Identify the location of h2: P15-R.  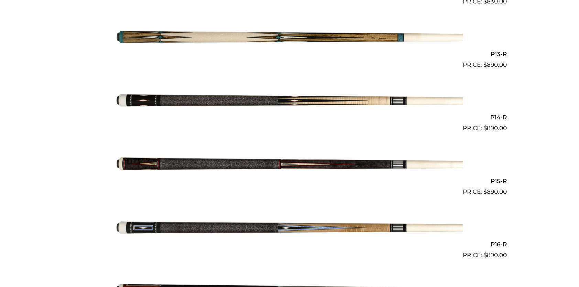
(289, 180).